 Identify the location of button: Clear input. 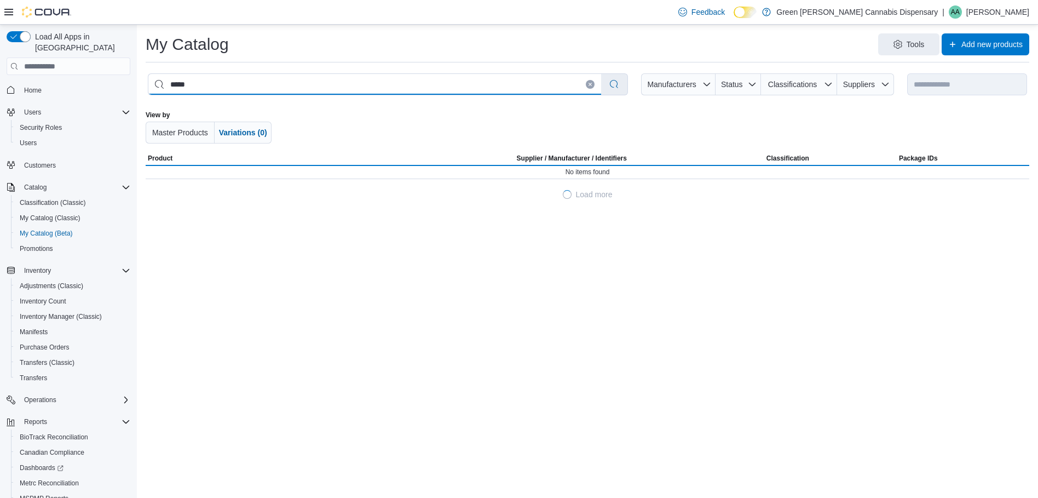
(590, 84).